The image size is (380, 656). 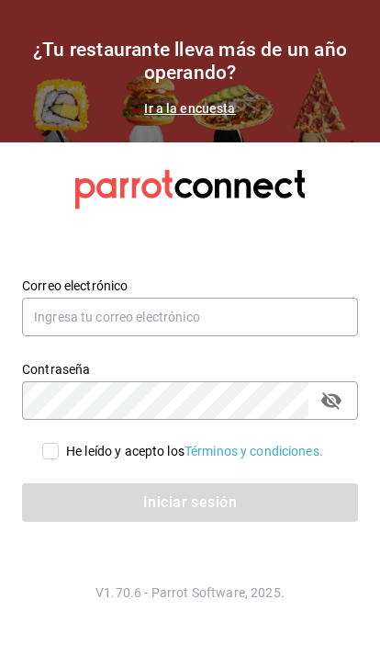 What do you see at coordinates (190, 368) in the screenshot?
I see `label: Contraseña` at bounding box center [190, 368].